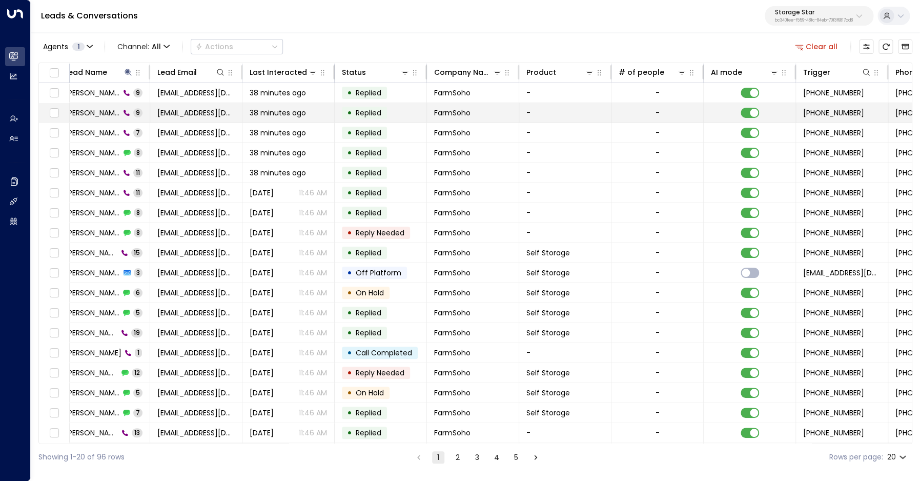 The height and width of the screenshot is (481, 920). What do you see at coordinates (138, 352) in the screenshot?
I see `span: 1` at bounding box center [138, 352].